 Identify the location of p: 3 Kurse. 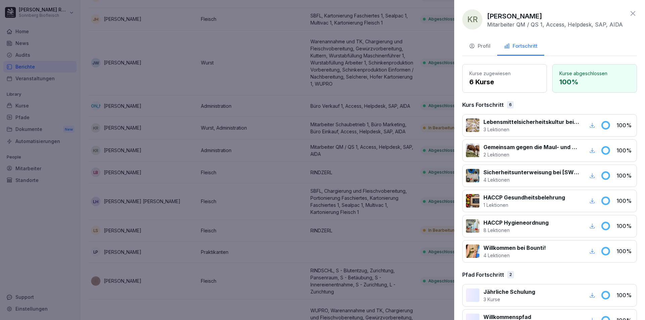
(510, 299).